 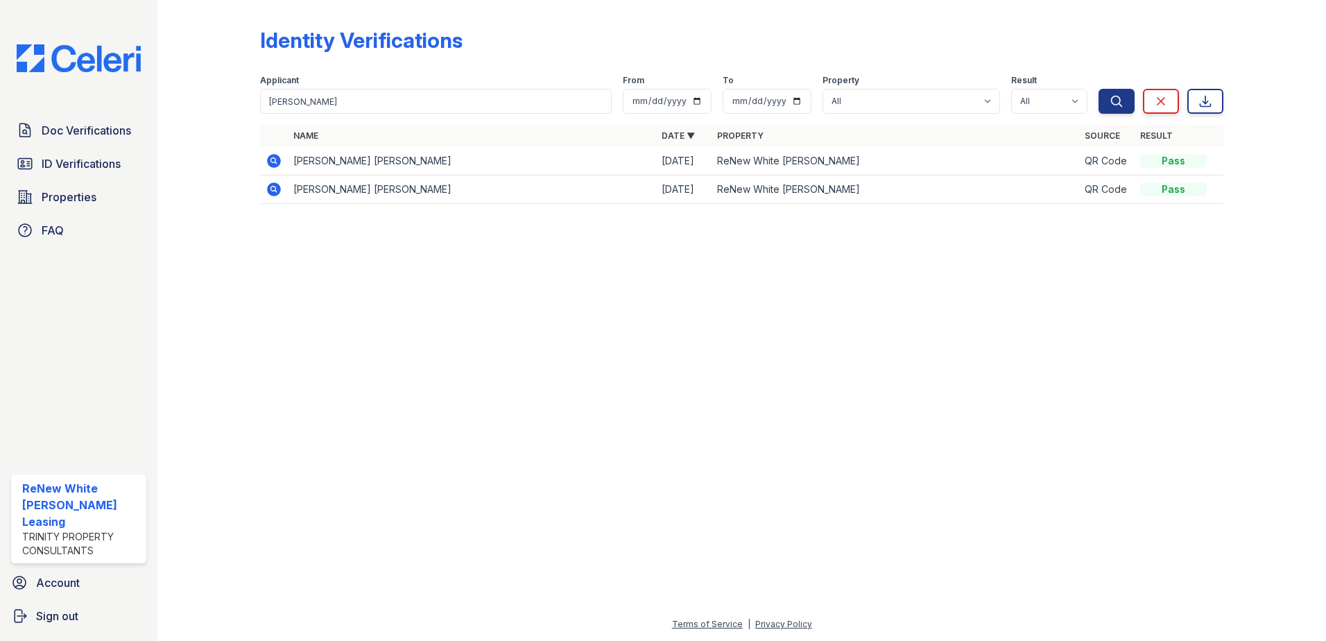 What do you see at coordinates (78, 582) in the screenshot?
I see `a: Account` at bounding box center [78, 582].